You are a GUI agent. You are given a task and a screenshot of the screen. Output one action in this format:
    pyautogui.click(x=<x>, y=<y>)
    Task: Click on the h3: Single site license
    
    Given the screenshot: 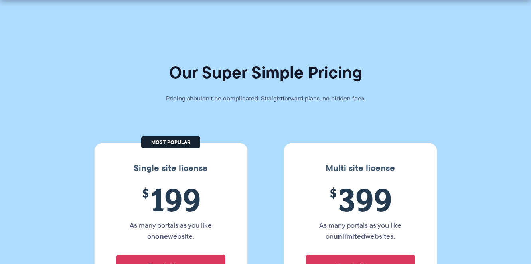 What is the action you would take?
    pyautogui.click(x=171, y=168)
    